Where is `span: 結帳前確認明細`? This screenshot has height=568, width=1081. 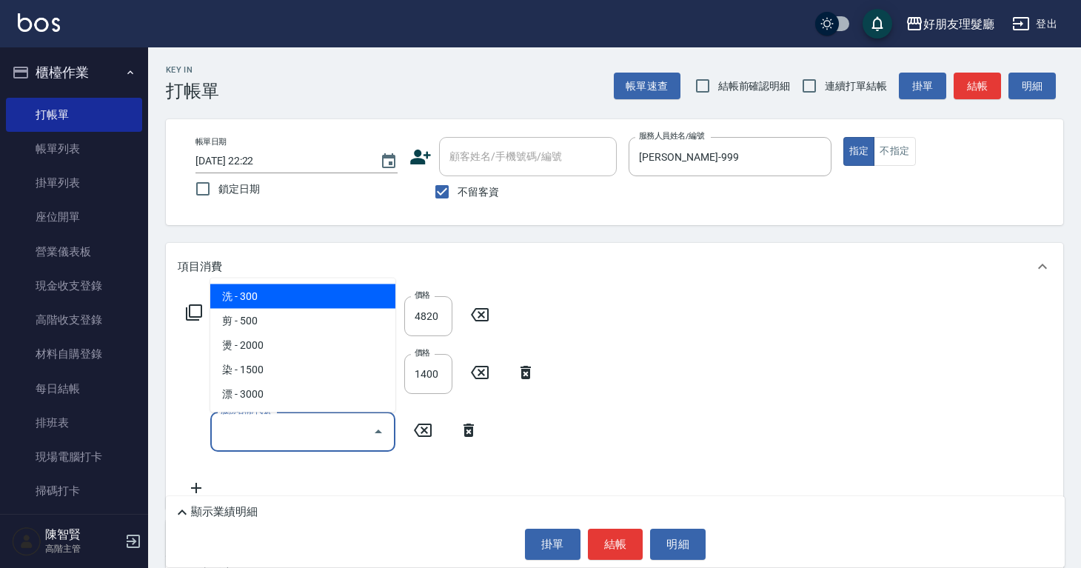
span: 結帳前確認明細 is located at coordinates (754, 86).